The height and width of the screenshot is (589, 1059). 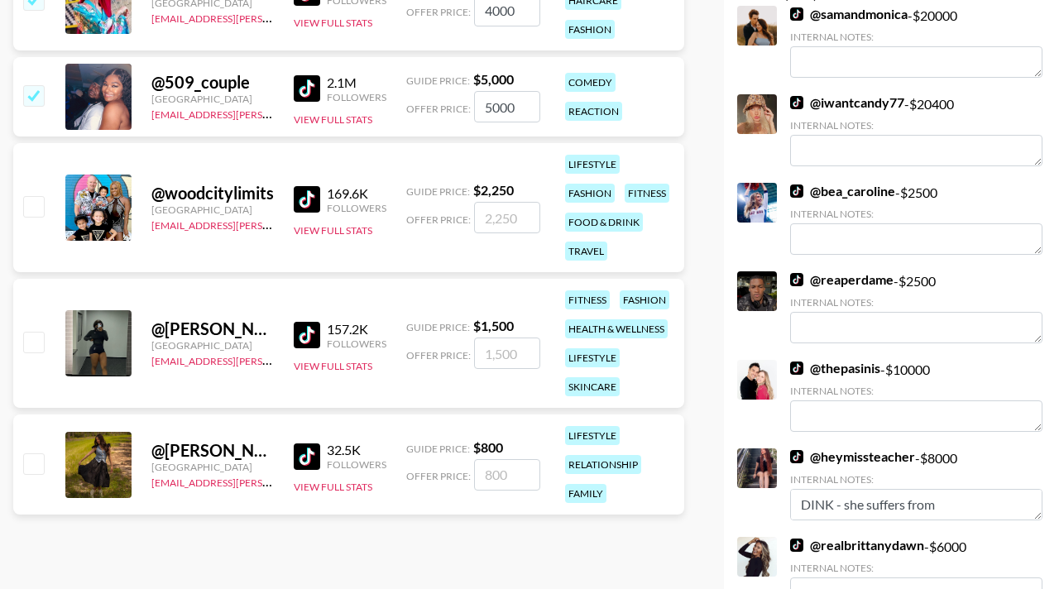 What do you see at coordinates (593, 387) in the screenshot?
I see `div: skincare` at bounding box center [593, 387].